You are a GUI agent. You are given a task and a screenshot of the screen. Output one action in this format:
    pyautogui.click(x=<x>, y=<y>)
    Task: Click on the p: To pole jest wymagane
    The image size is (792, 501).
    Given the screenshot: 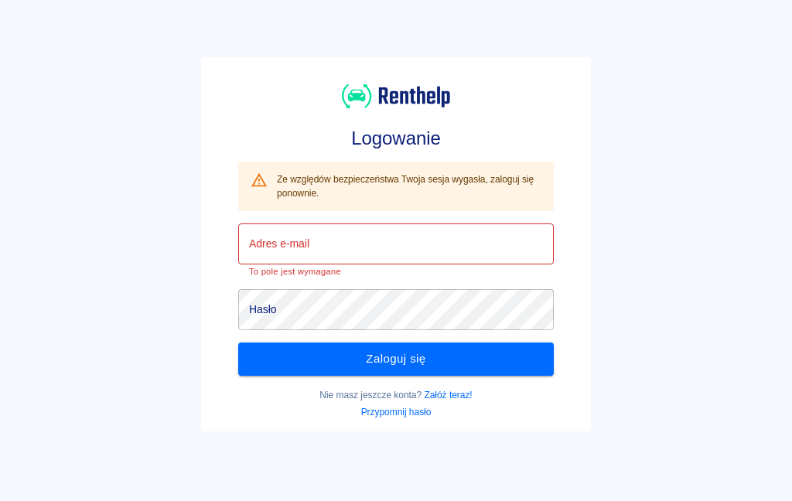 What is the action you would take?
    pyautogui.click(x=396, y=271)
    